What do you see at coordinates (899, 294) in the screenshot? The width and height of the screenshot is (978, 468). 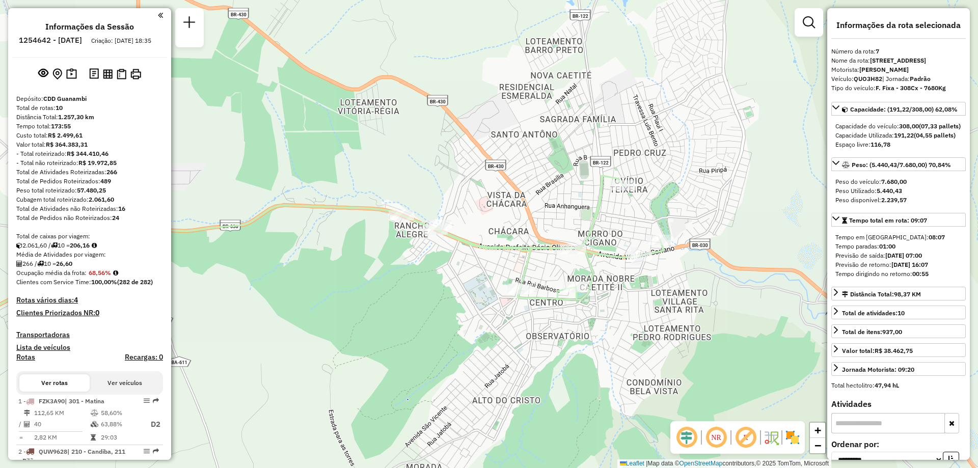 I see `a: Distância Total:98,37 KM` at bounding box center [899, 294].